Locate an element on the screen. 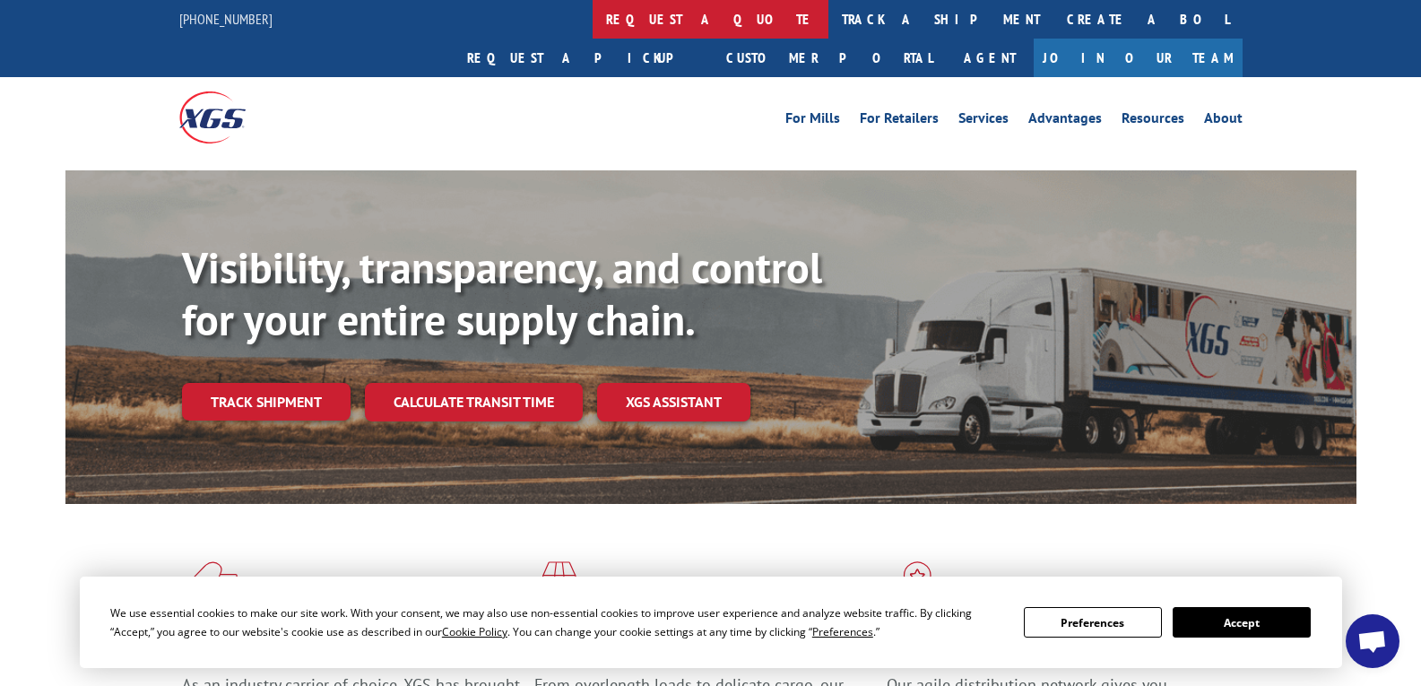  img: xgs-icon-focused-on-flooring-red is located at coordinates (555, 584).